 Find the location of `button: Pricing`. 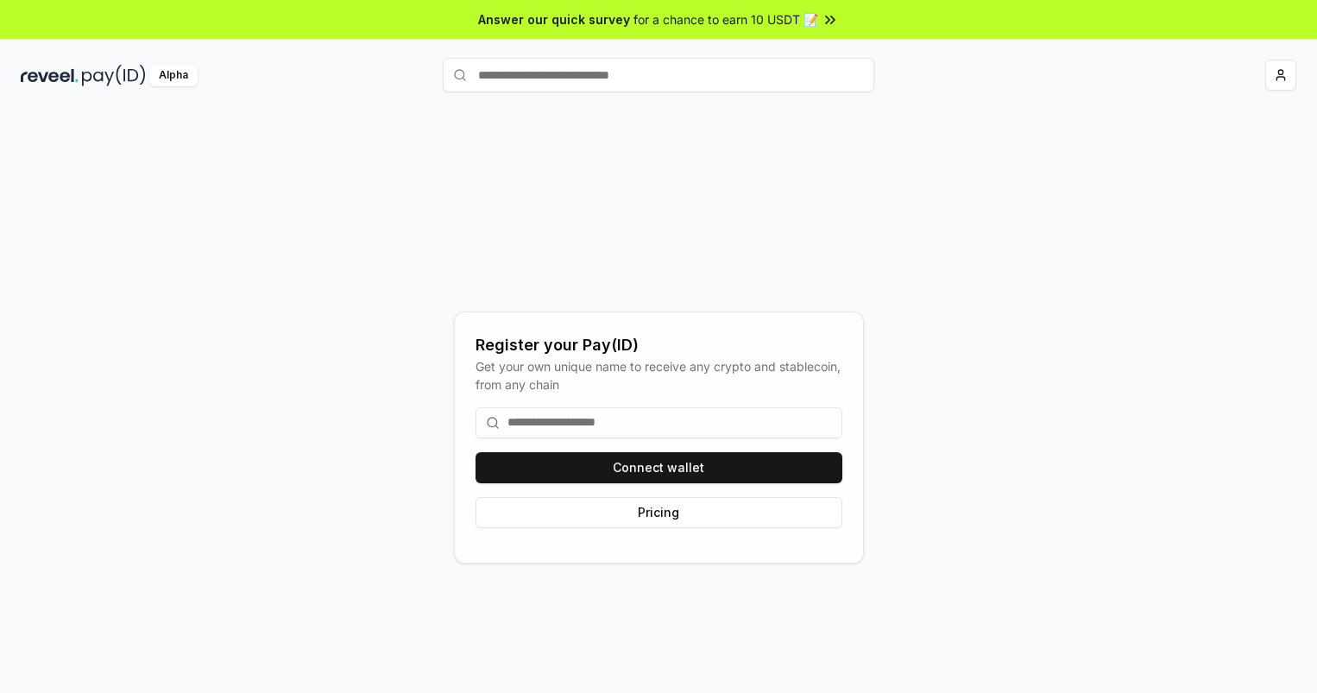

button: Pricing is located at coordinates (658, 512).